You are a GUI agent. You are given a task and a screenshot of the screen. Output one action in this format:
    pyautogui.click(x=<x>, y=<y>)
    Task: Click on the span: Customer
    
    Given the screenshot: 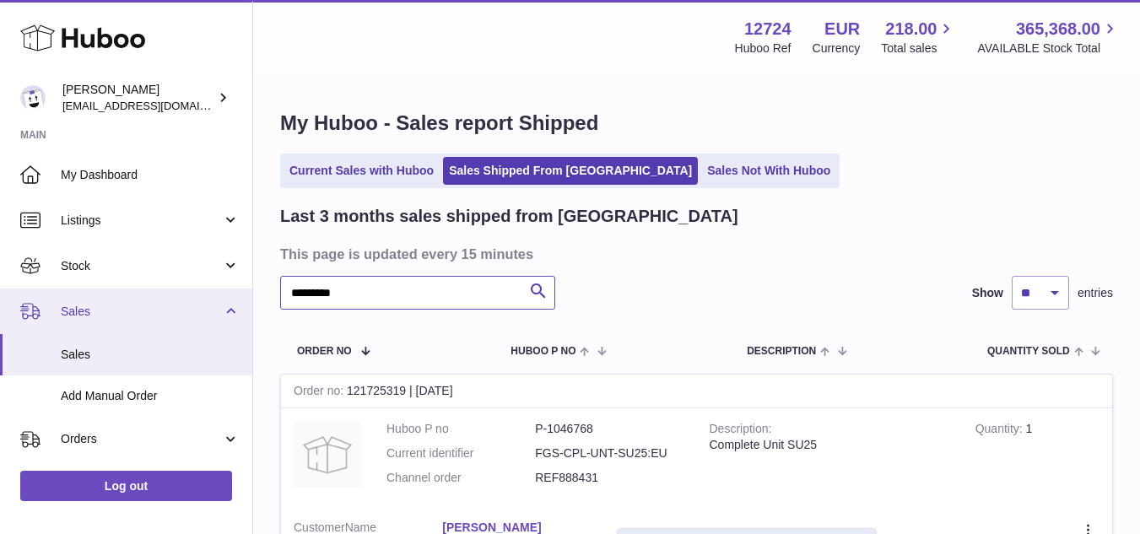 What is the action you would take?
    pyautogui.click(x=319, y=527)
    